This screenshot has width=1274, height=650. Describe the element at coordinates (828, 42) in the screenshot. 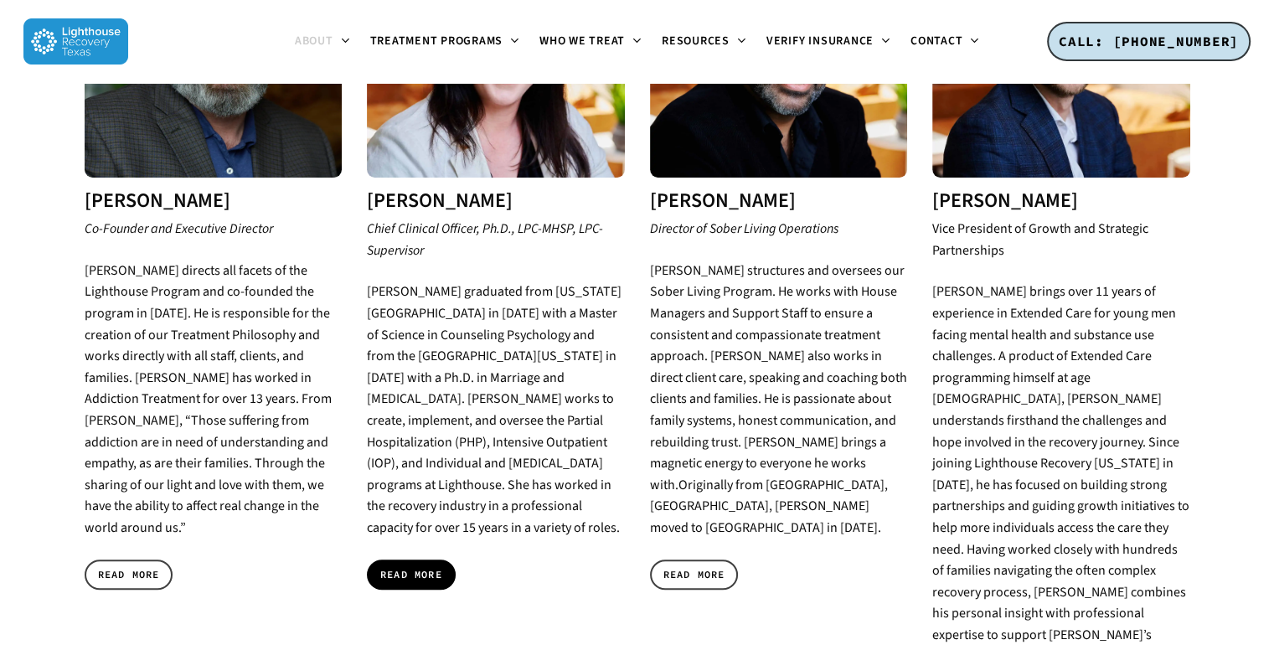

I see `a: Verify Insurance` at that location.